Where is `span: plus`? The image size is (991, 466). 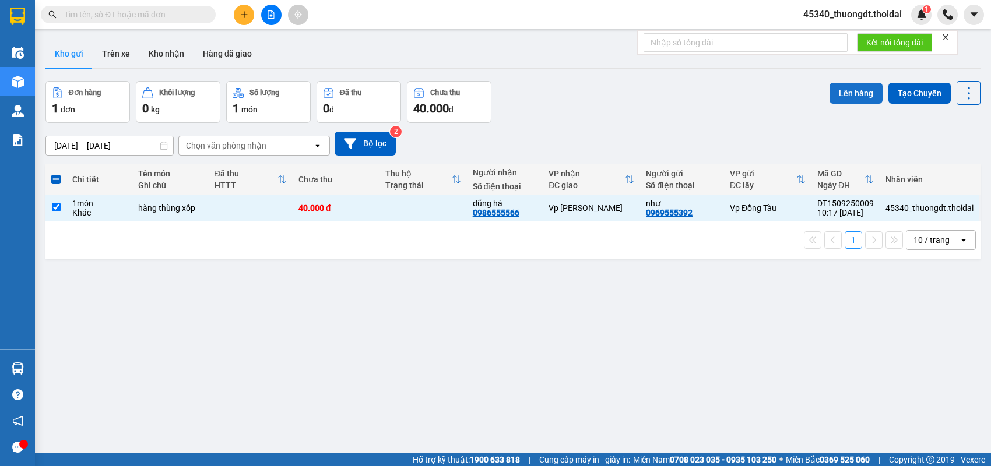 span: plus is located at coordinates (244, 15).